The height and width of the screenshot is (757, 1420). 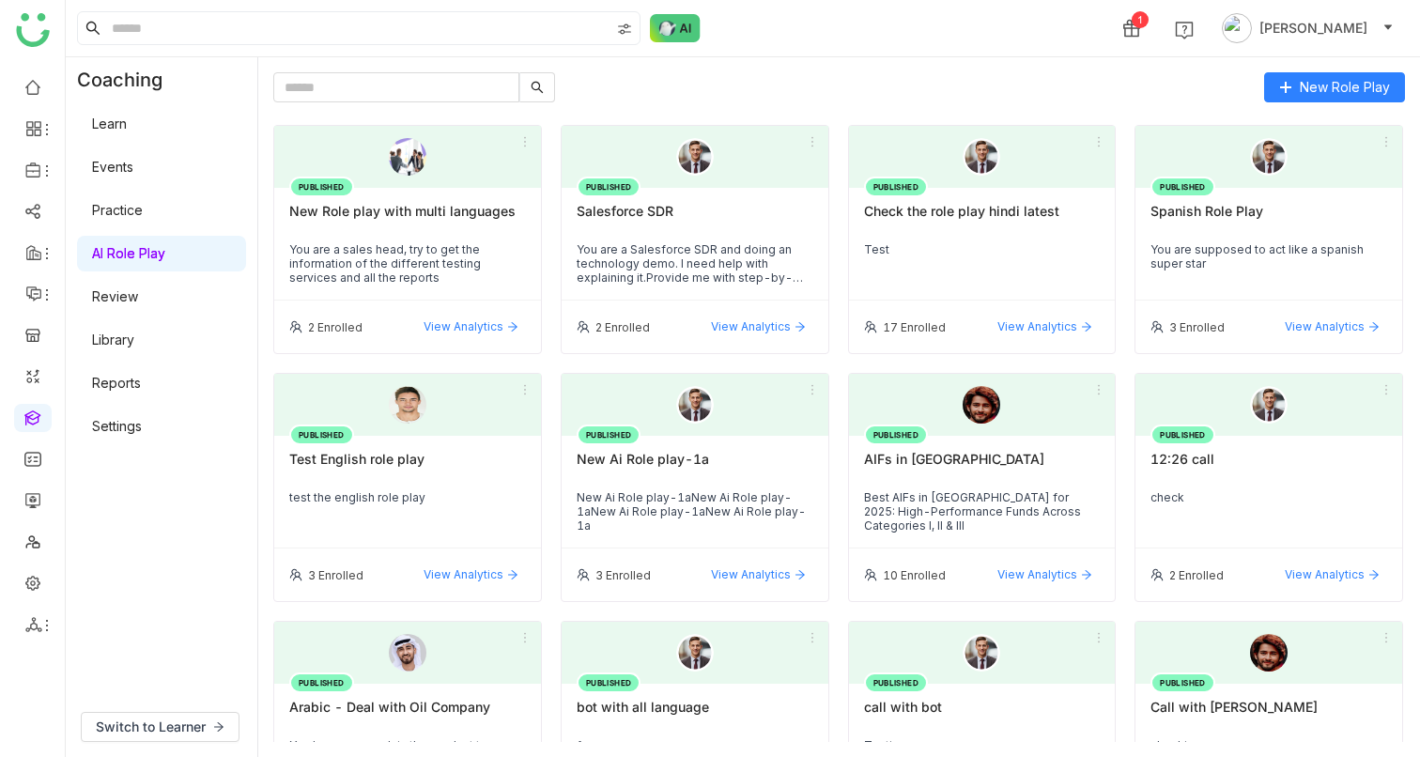 What do you see at coordinates (408, 219) in the screenshot?
I see `div: New Role play with multi languages` at bounding box center [408, 219].